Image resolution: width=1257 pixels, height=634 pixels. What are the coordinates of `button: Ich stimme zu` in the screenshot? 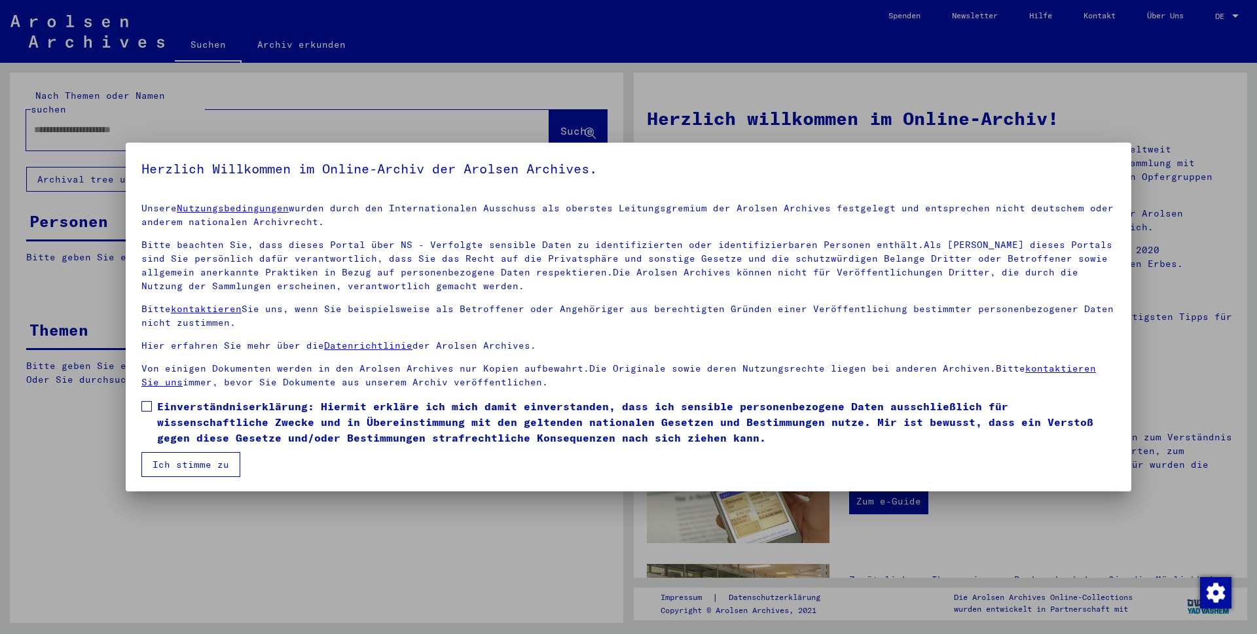 It's located at (190, 465).